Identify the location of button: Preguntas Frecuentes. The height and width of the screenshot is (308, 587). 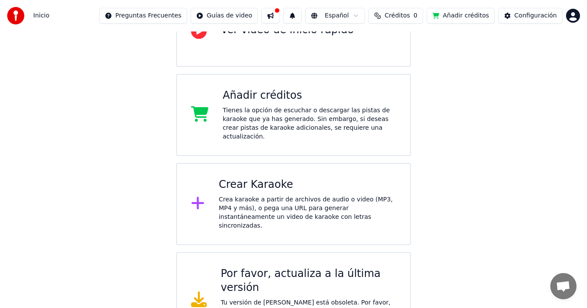
(143, 16).